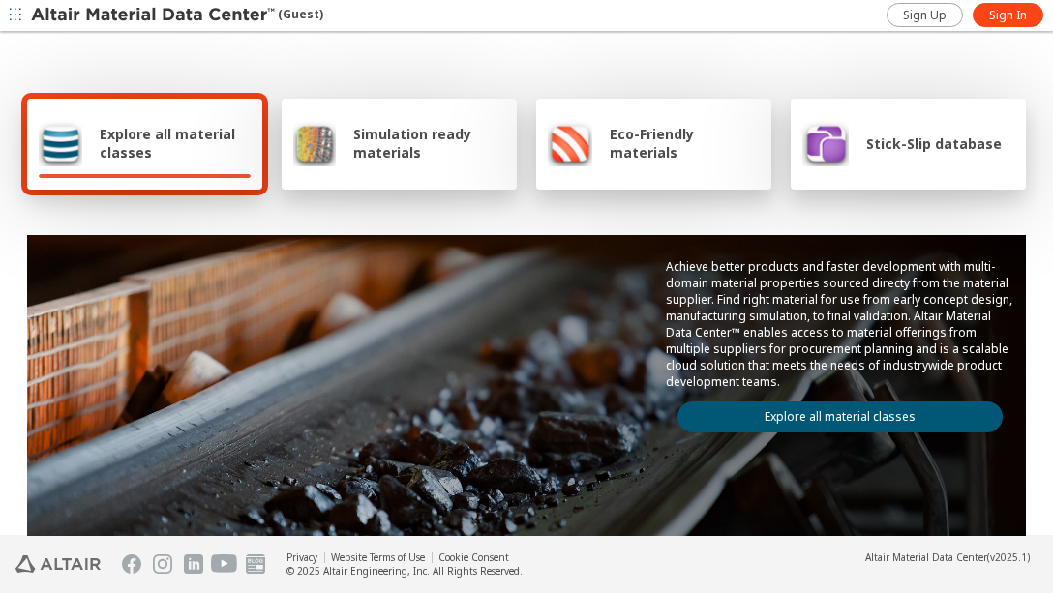  What do you see at coordinates (570, 143) in the screenshot?
I see `img: Eco-Friendly materials` at bounding box center [570, 143].